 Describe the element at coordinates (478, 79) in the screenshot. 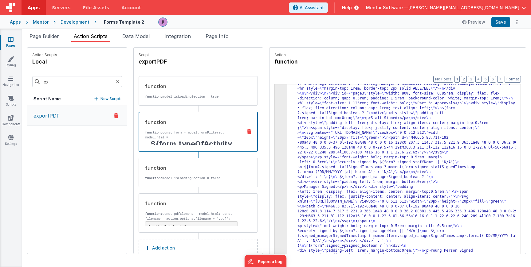

I see `button: 4` at that location.